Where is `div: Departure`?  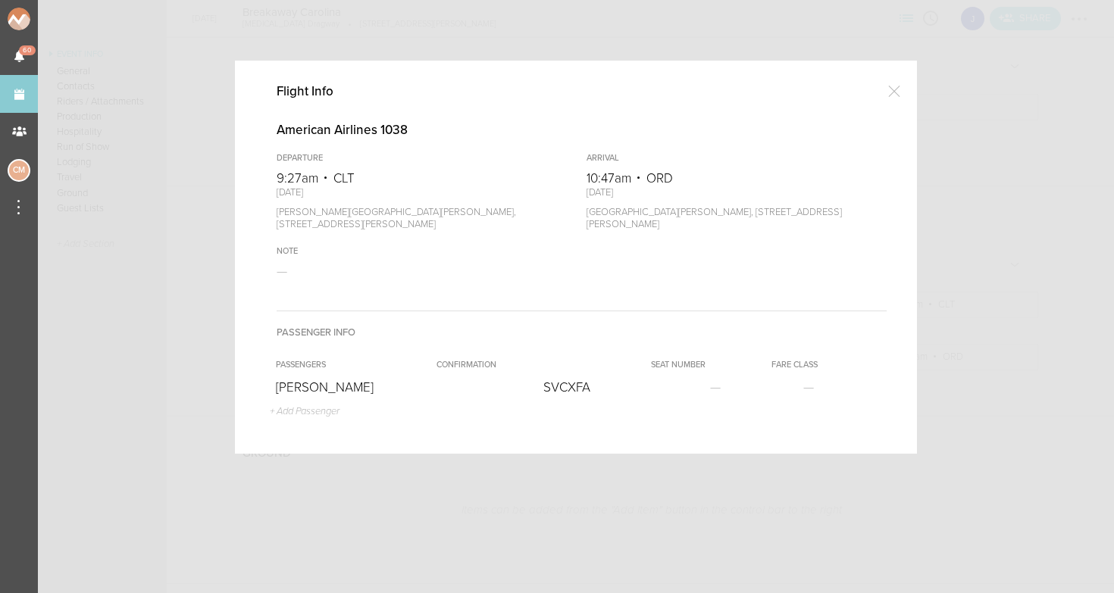 div: Departure is located at coordinates (409, 158).